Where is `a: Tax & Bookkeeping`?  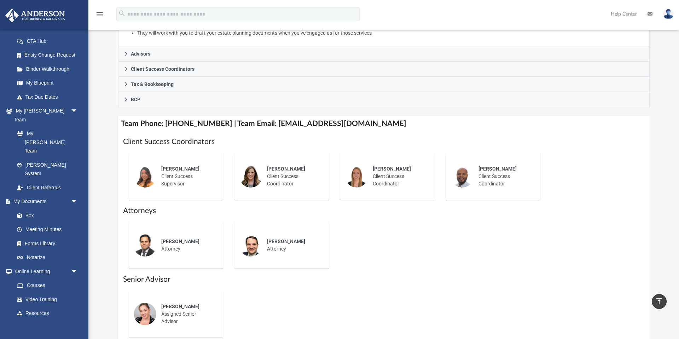
a: Tax & Bookkeeping is located at coordinates (384, 84).